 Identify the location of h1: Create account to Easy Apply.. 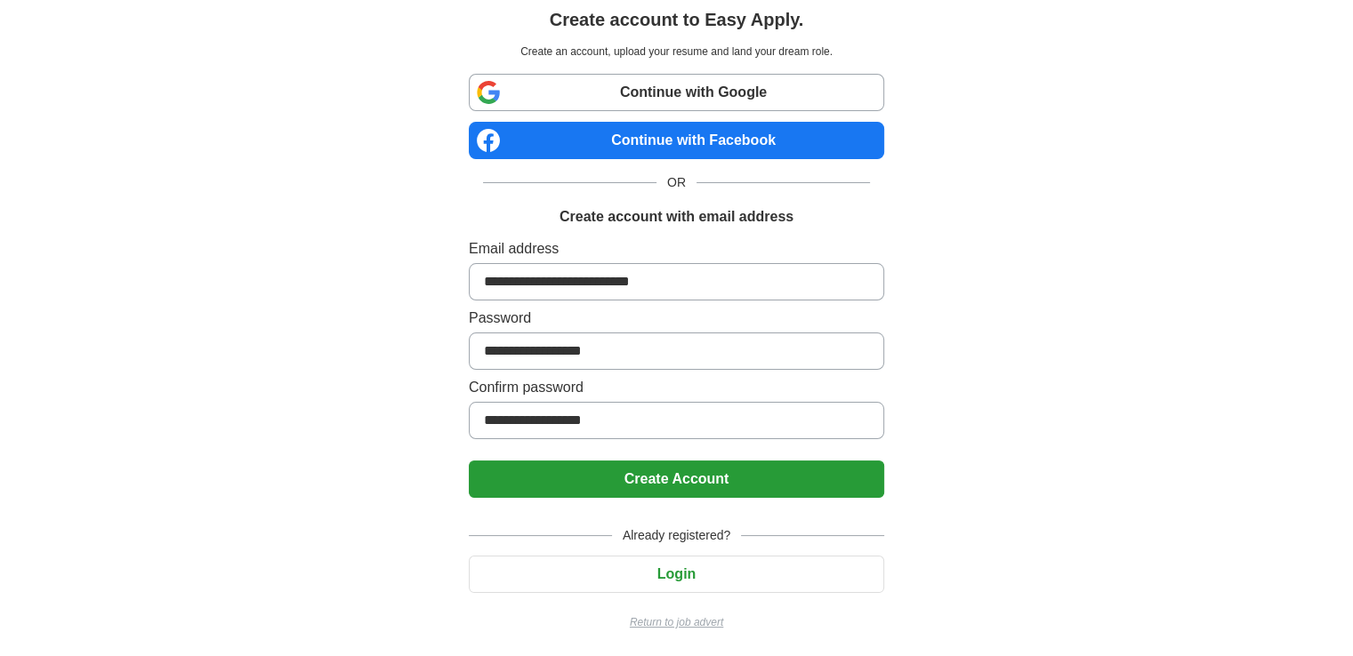
(677, 20).